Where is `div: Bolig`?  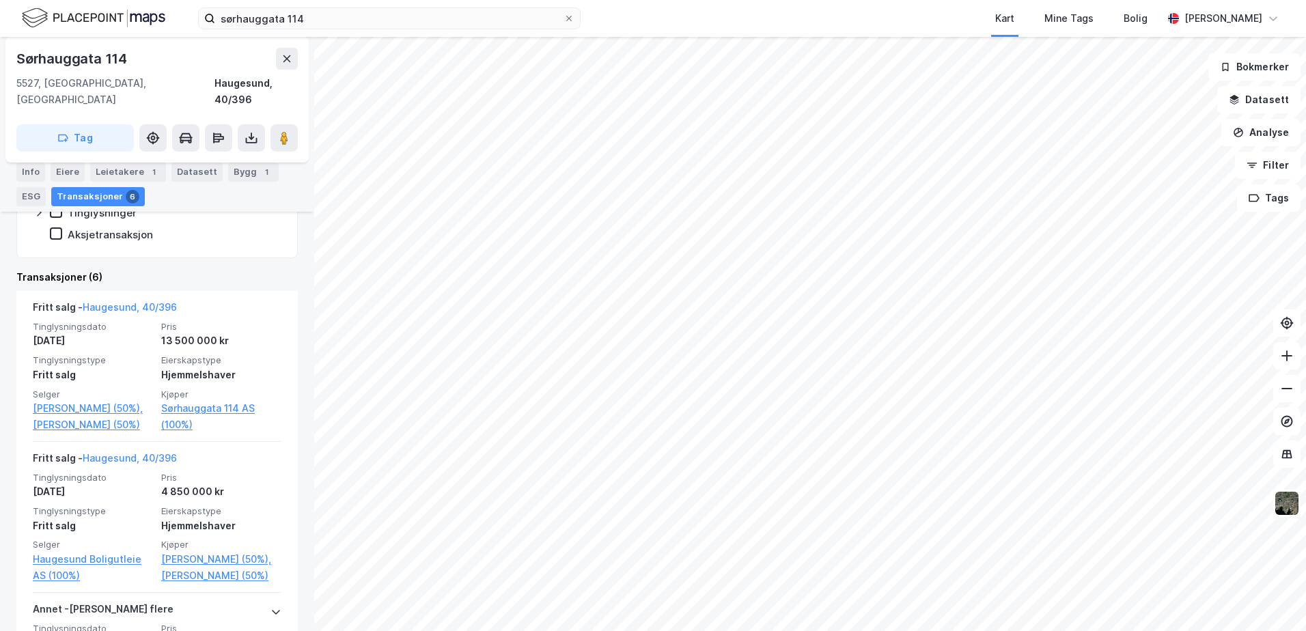
div: Bolig is located at coordinates (1136, 18).